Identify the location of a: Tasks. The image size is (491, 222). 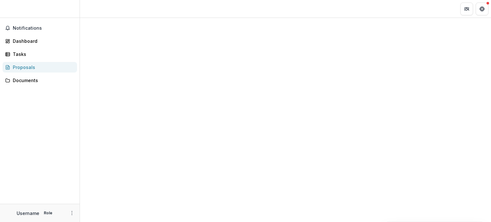
(40, 54).